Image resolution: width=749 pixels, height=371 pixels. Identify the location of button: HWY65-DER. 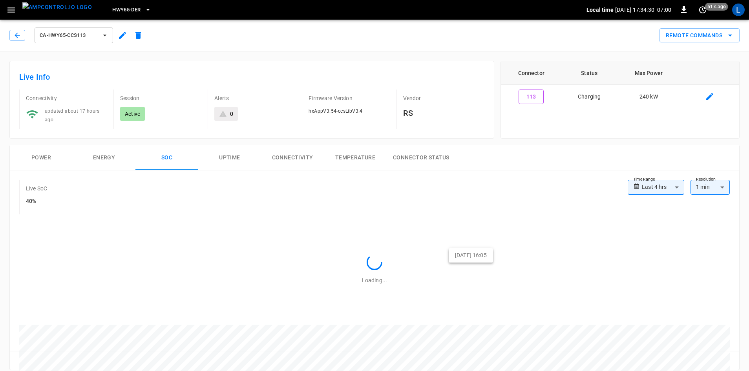
(131, 10).